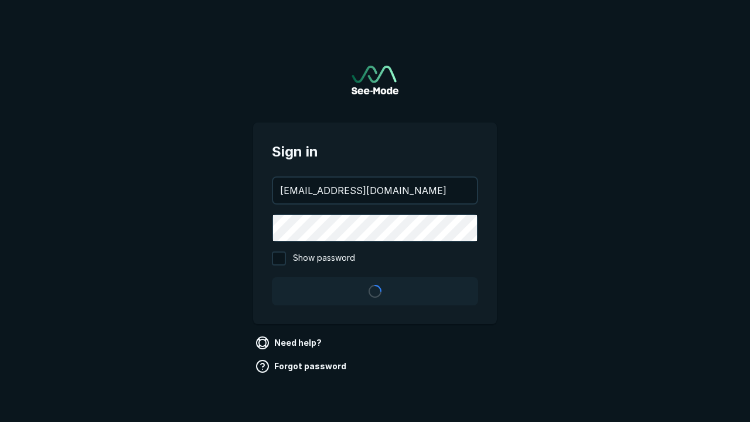  I want to click on a: Need help?, so click(289, 343).